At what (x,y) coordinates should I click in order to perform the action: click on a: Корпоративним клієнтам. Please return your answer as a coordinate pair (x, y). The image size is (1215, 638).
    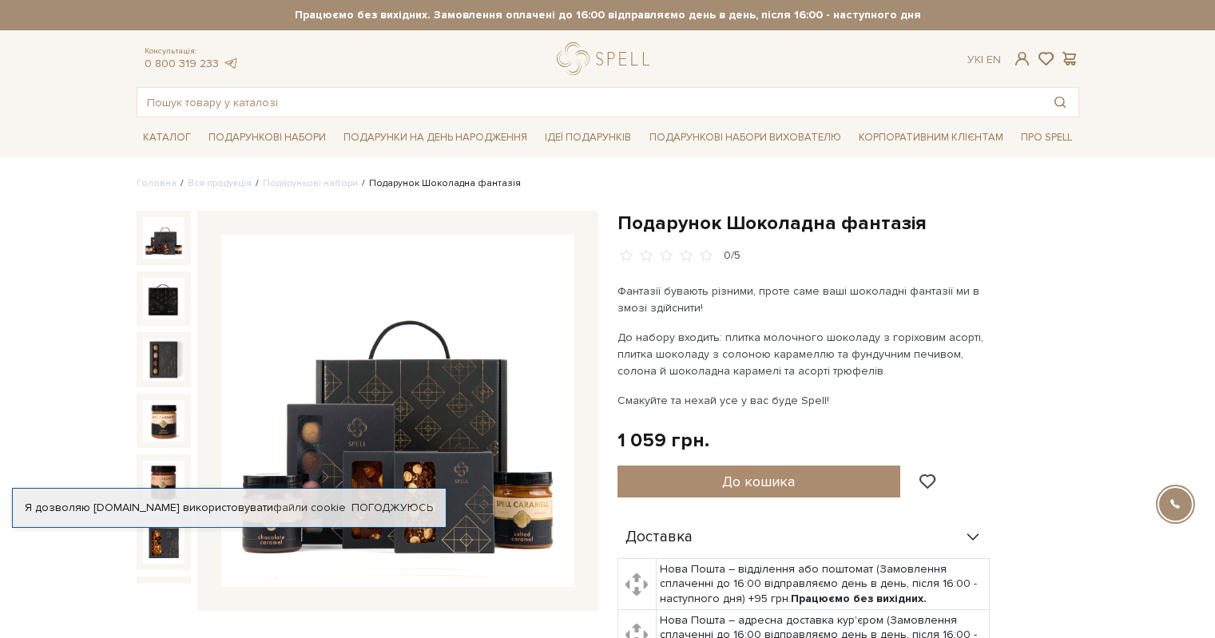
    Looking at the image, I should click on (930, 137).